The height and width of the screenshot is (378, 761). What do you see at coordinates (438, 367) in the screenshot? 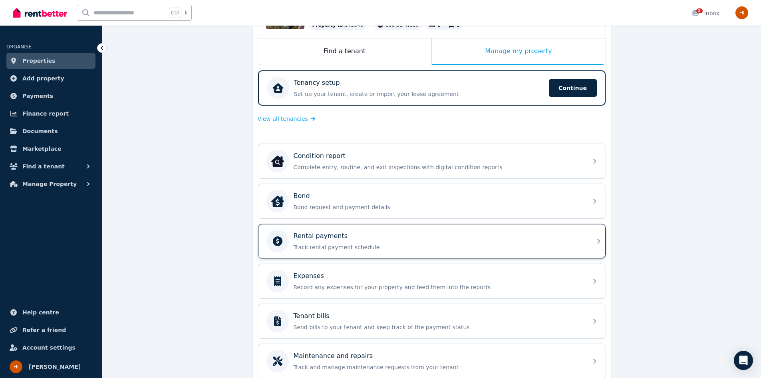
I see `p: Track and manage maintenance requests from your tenant` at bounding box center [438, 367].